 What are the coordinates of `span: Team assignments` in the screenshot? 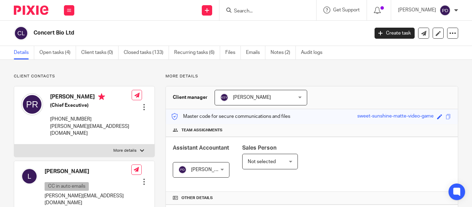 It's located at (202, 130).